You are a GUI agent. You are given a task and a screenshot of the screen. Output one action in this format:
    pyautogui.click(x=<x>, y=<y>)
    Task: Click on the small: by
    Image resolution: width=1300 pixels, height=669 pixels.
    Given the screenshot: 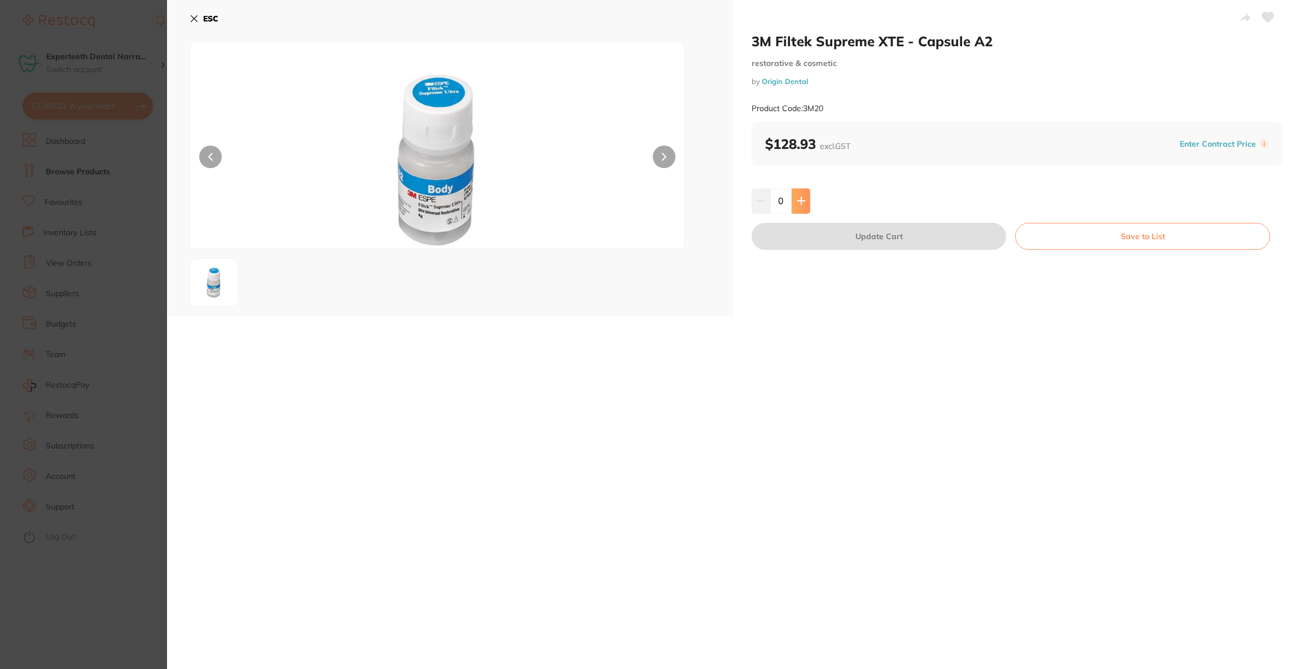 What is the action you would take?
    pyautogui.click(x=1016, y=81)
    